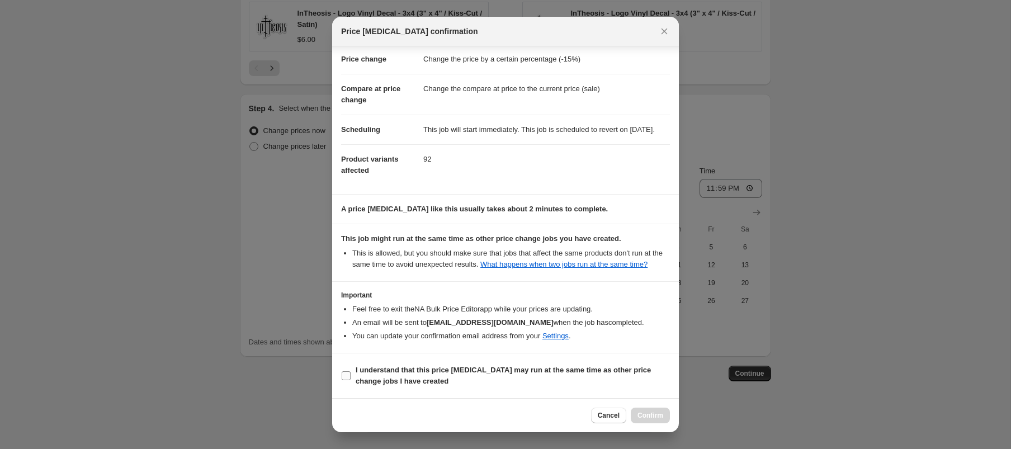 Image resolution: width=1011 pixels, height=449 pixels. I want to click on dd: 92, so click(546, 159).